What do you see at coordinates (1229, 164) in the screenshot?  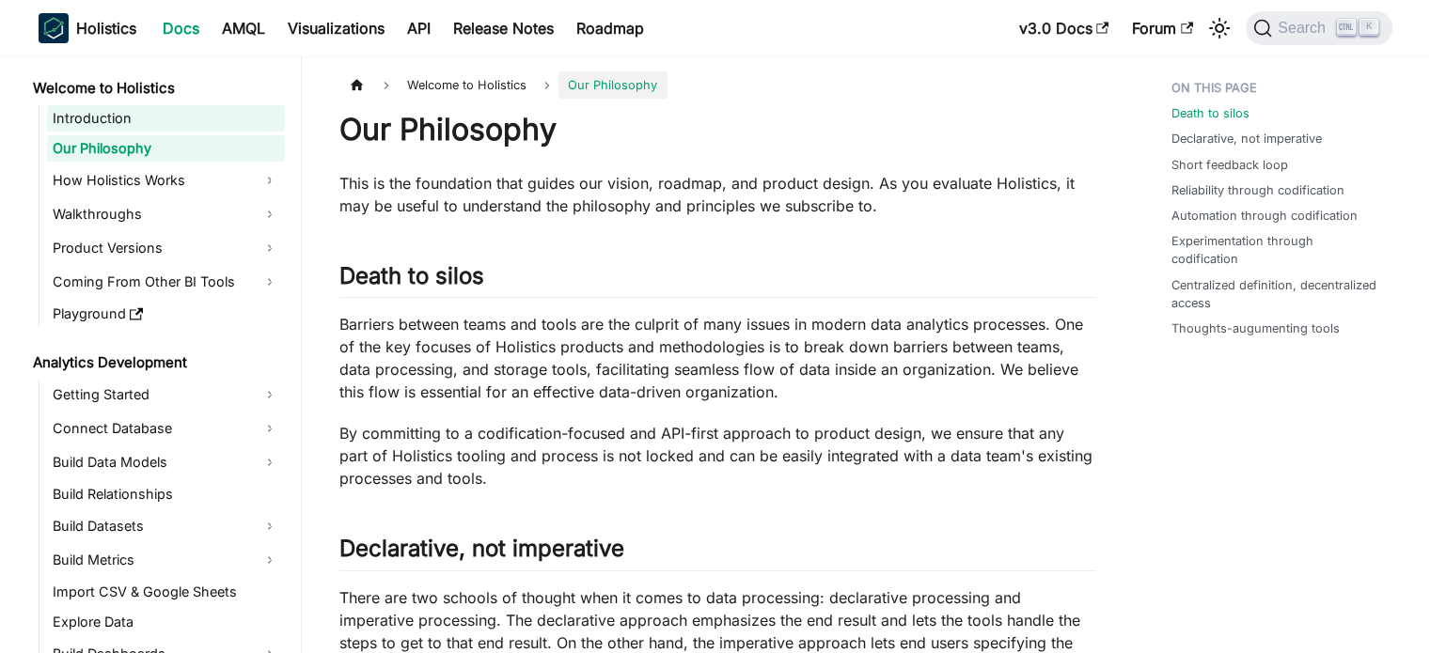 I see `a: Short feedback loop` at bounding box center [1229, 164].